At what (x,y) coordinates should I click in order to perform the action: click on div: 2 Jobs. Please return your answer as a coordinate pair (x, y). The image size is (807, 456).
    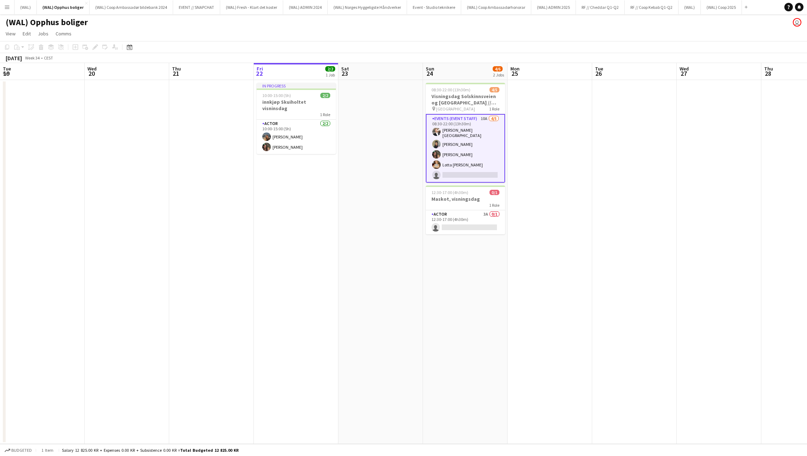
    Looking at the image, I should click on (498, 75).